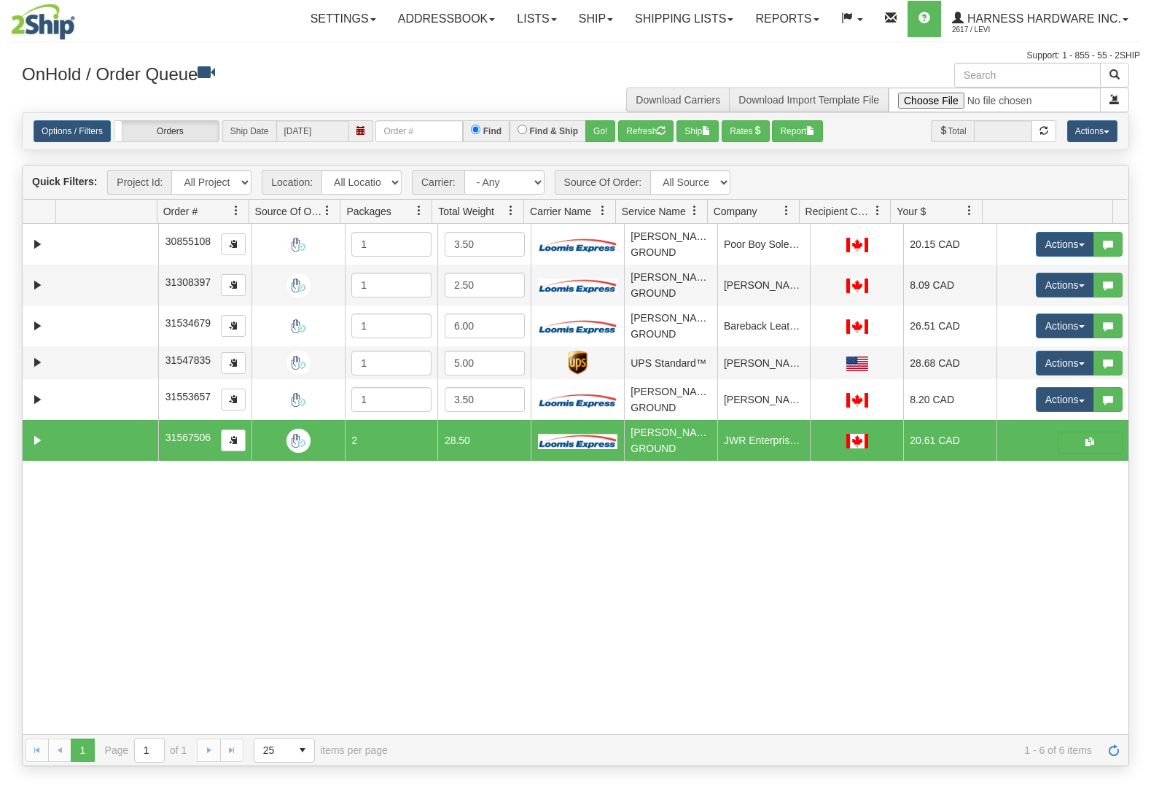 Image resolution: width=1151 pixels, height=794 pixels. What do you see at coordinates (327, 211) in the screenshot?
I see `a: Source Of Order filter column settings` at bounding box center [327, 211].